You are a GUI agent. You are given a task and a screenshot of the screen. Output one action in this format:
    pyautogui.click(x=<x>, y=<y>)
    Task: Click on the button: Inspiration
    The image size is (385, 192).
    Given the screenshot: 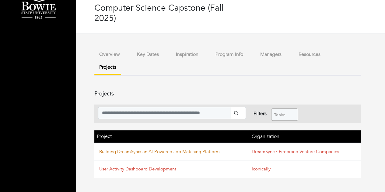 What is the action you would take?
    pyautogui.click(x=187, y=54)
    